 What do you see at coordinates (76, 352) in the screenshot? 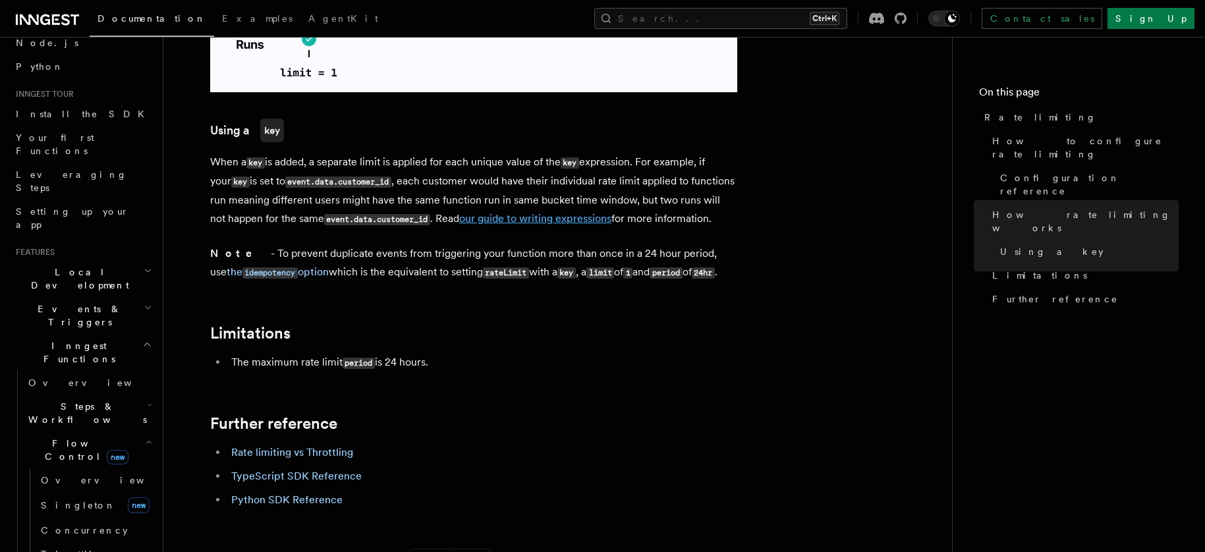
I see `span: Inngest Functions` at bounding box center [76, 352].